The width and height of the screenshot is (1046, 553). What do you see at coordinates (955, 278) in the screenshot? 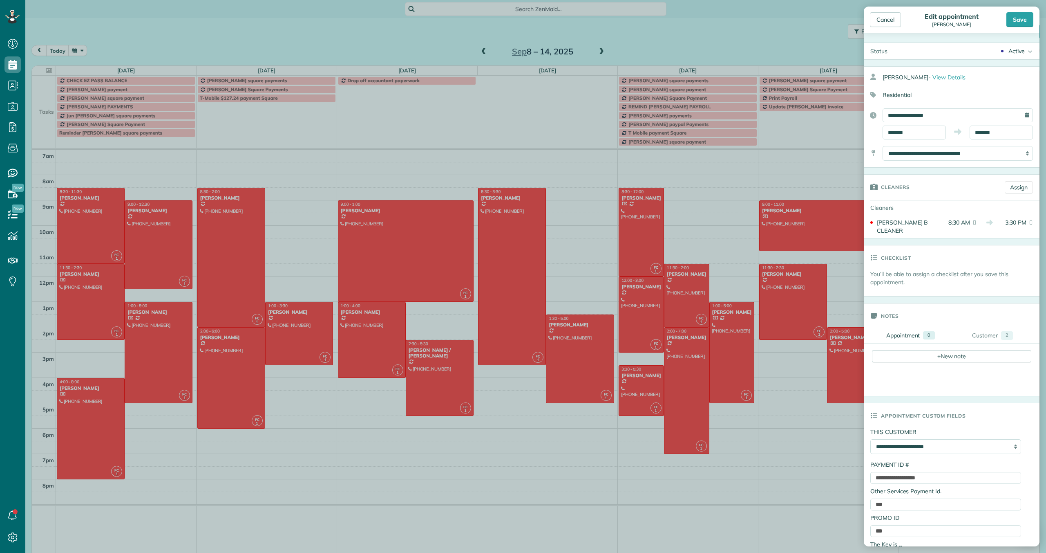
I see `p: You’ll be able to assign a checklist after you save this appointment.` at bounding box center [955, 278].